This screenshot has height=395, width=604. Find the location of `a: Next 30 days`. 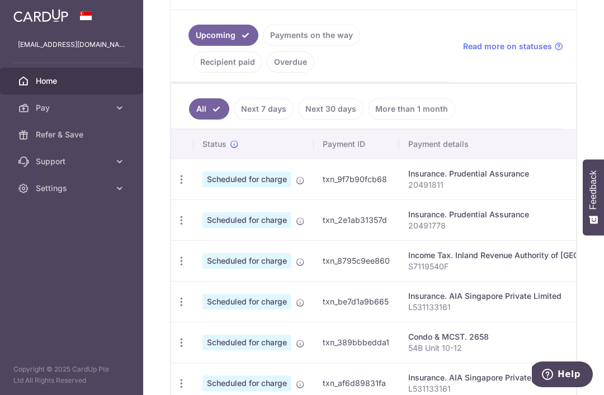

a: Next 30 days is located at coordinates (330, 109).